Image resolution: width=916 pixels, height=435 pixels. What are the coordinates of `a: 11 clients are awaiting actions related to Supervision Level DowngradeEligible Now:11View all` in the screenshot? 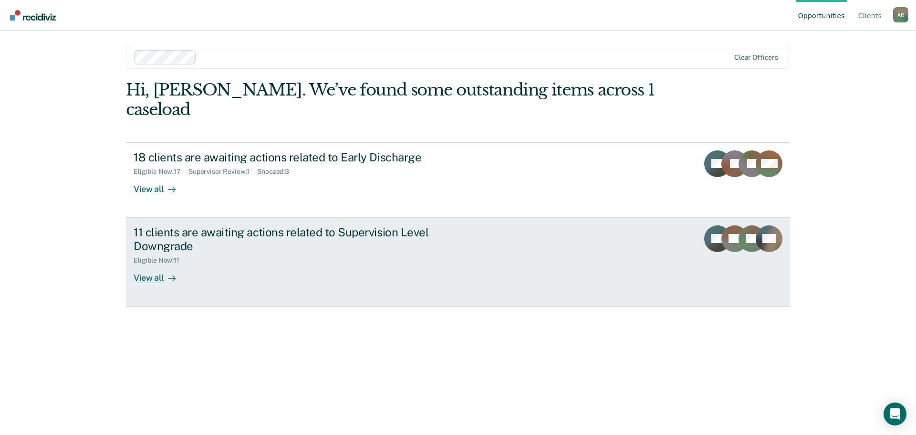 It's located at (458, 262).